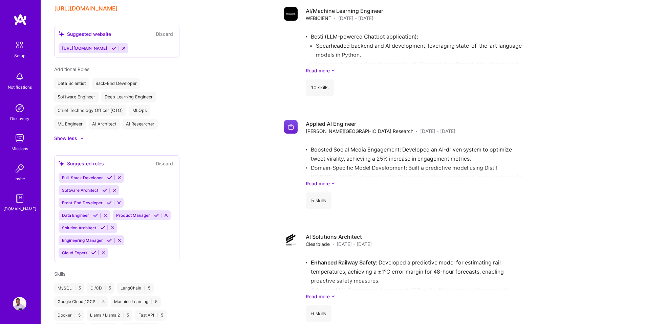 Image resolution: width=645 pixels, height=324 pixels. What do you see at coordinates (319, 314) in the screenshot?
I see `div: 6 skills` at bounding box center [319, 314].